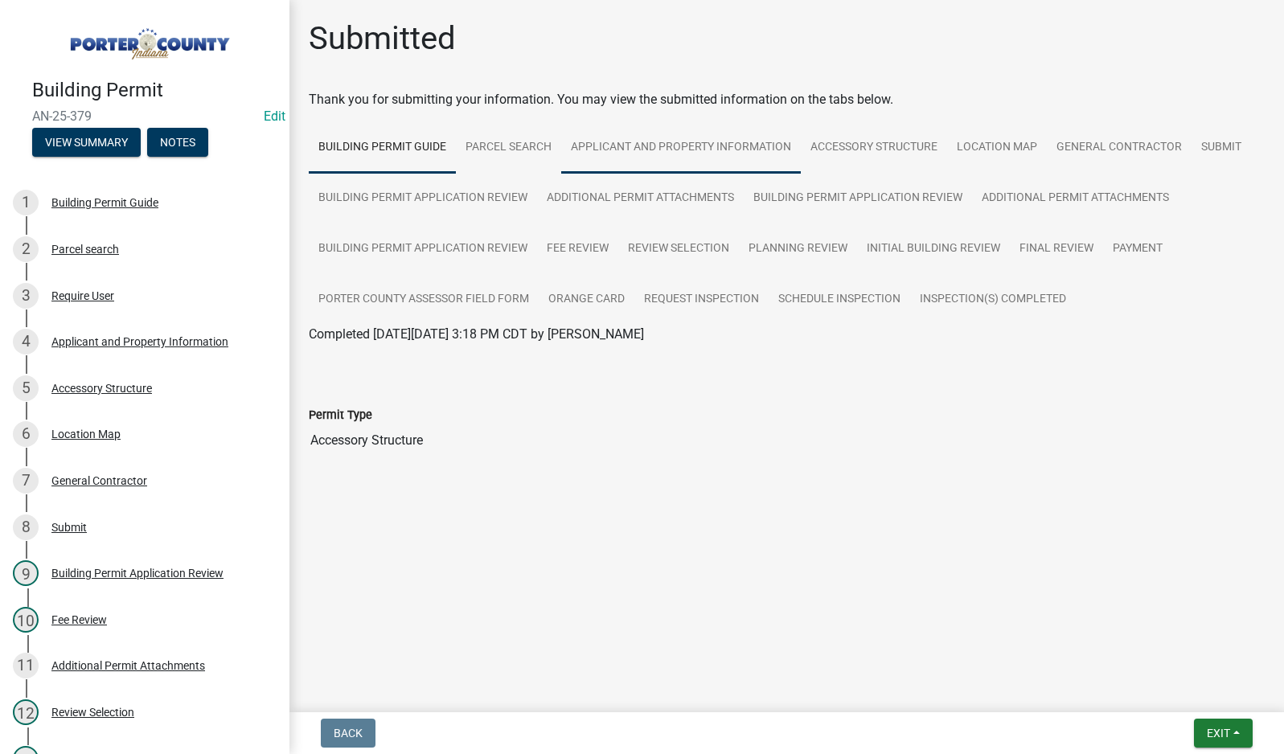 The image size is (1284, 754). What do you see at coordinates (26, 434) in the screenshot?
I see `div: 6` at bounding box center [26, 434].